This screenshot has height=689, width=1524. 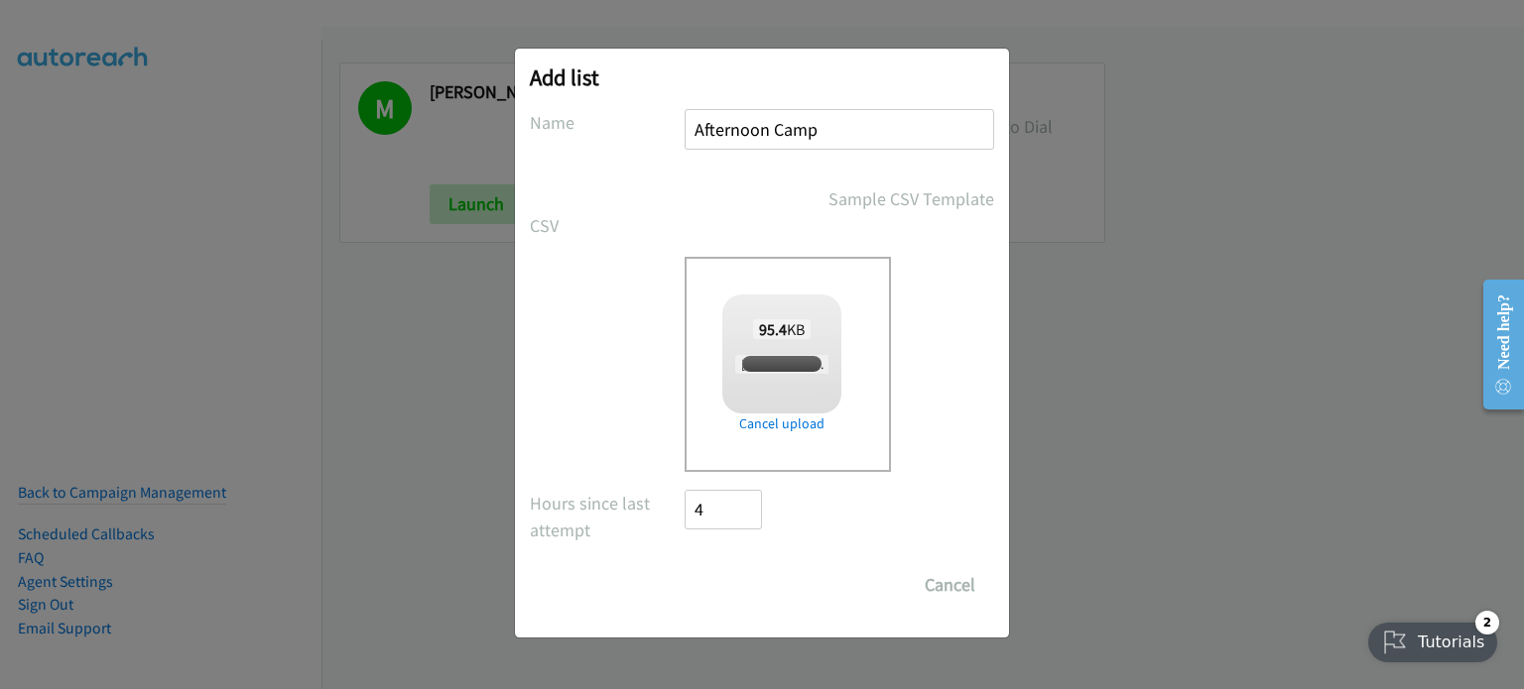 What do you see at coordinates (607, 517) in the screenshot?
I see `label: Hours since last attempt` at bounding box center [607, 517].